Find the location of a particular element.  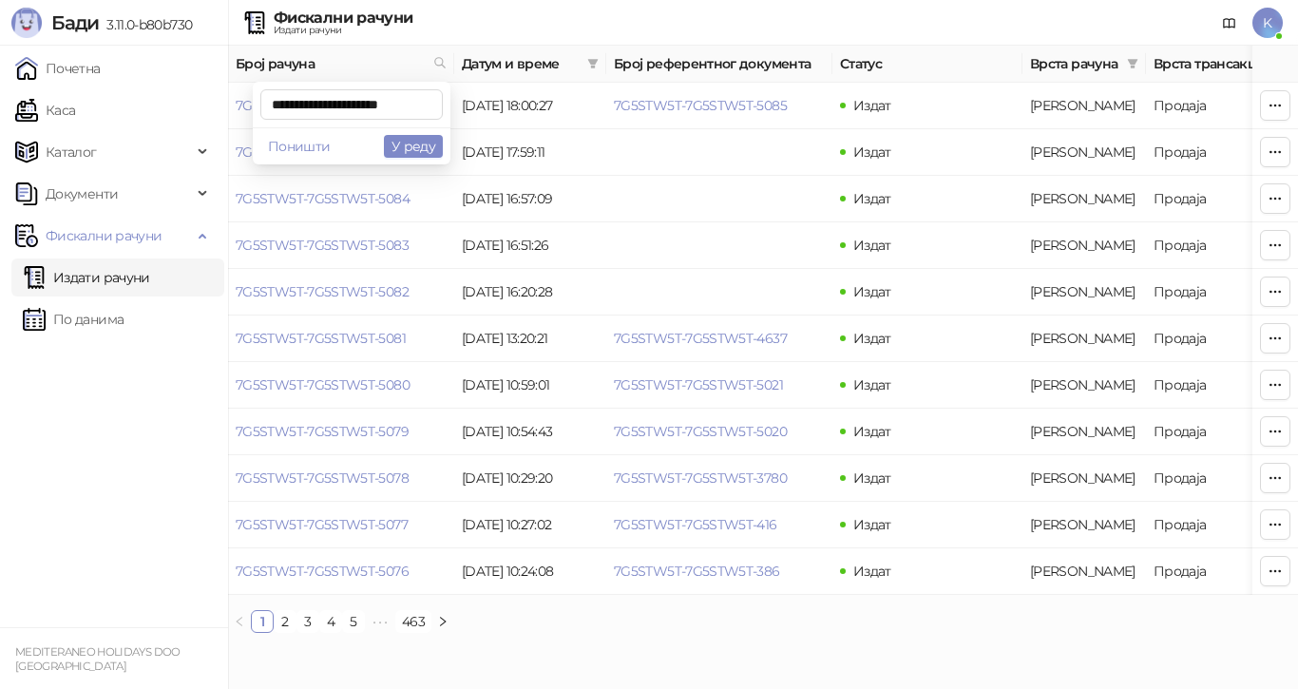

span: left is located at coordinates (240, 622).